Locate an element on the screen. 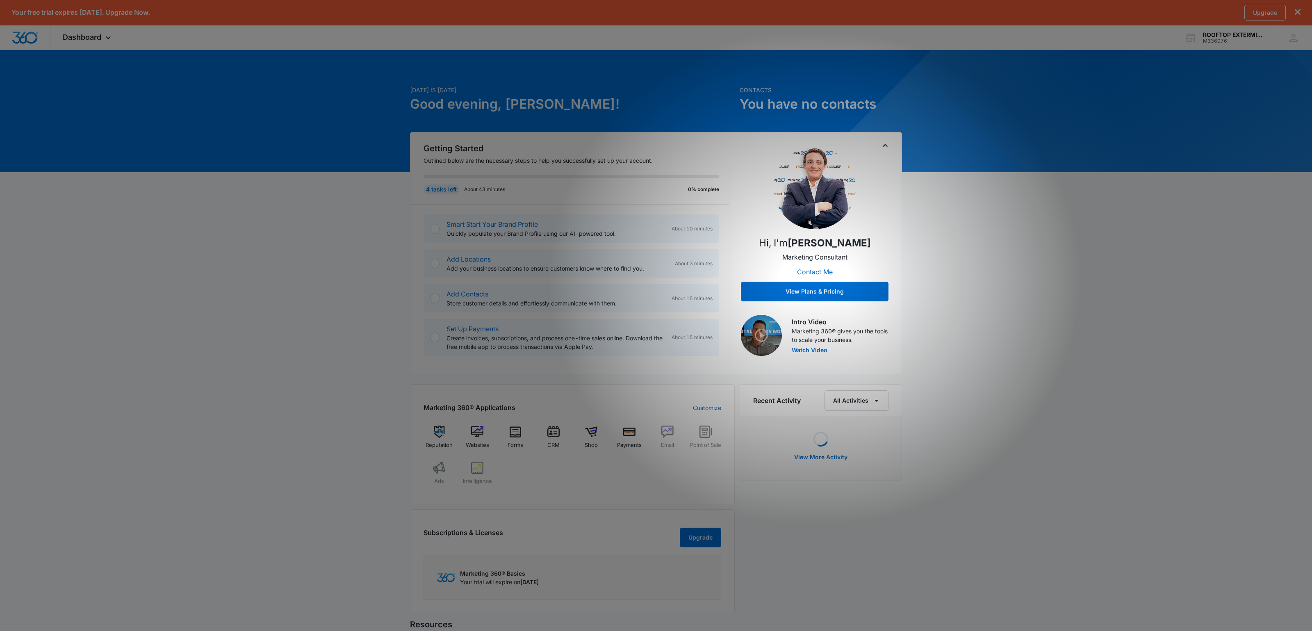 The width and height of the screenshot is (1312, 631). span: Shop is located at coordinates (591, 445).